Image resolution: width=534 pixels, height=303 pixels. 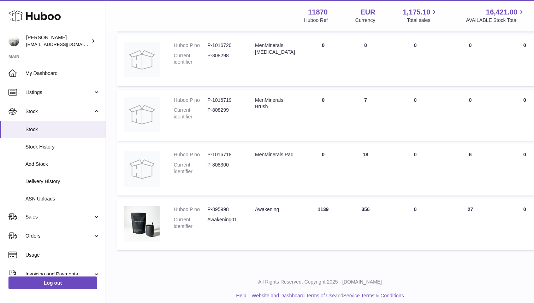 What do you see at coordinates (224, 59) in the screenshot?
I see `dd: P-808298` at bounding box center [224, 59].